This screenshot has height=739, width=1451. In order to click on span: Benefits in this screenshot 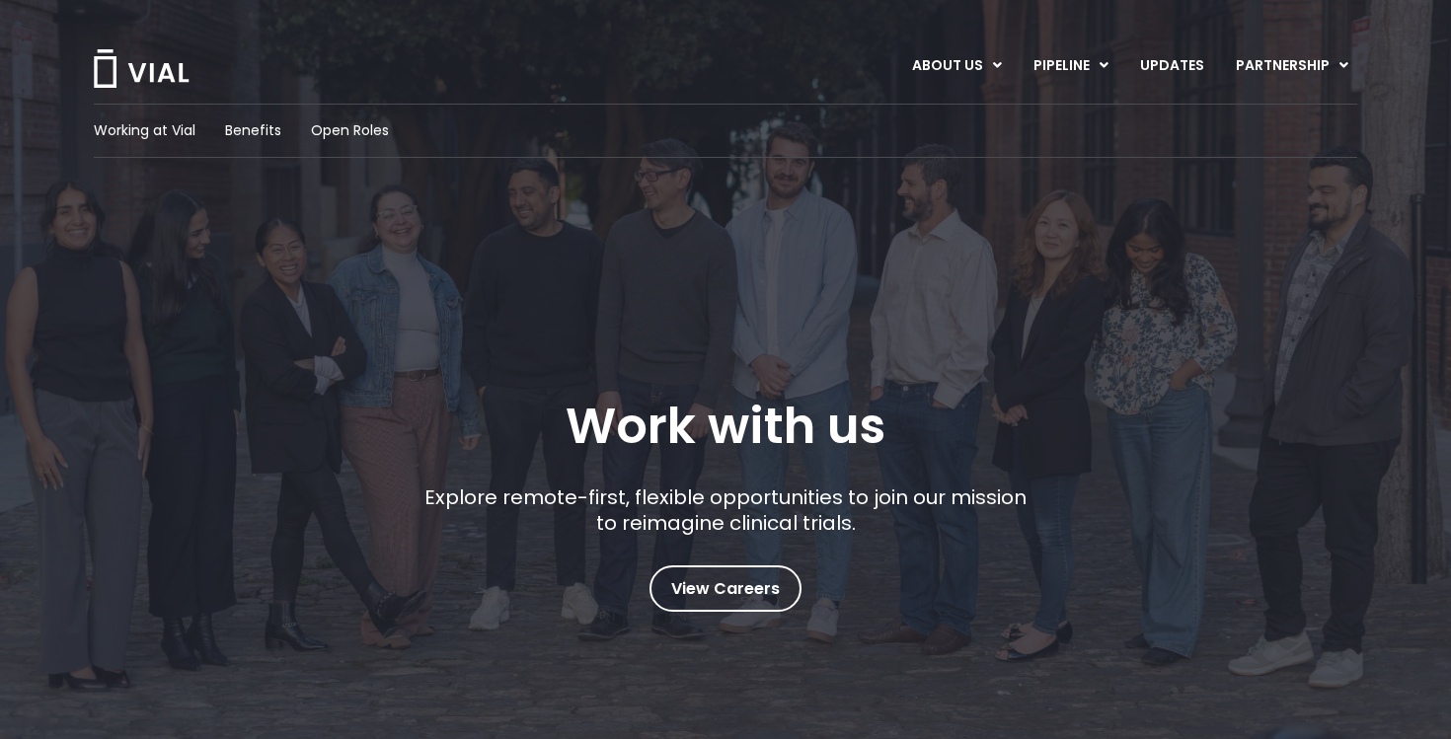, I will do `click(253, 130)`.